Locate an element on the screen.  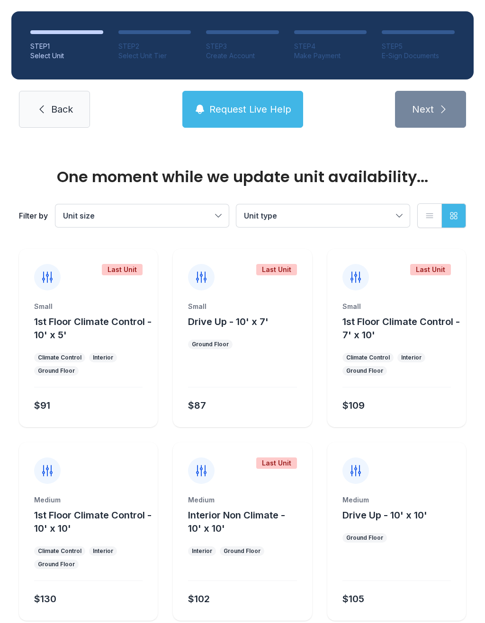
span: Request Live Help is located at coordinates (250, 109).